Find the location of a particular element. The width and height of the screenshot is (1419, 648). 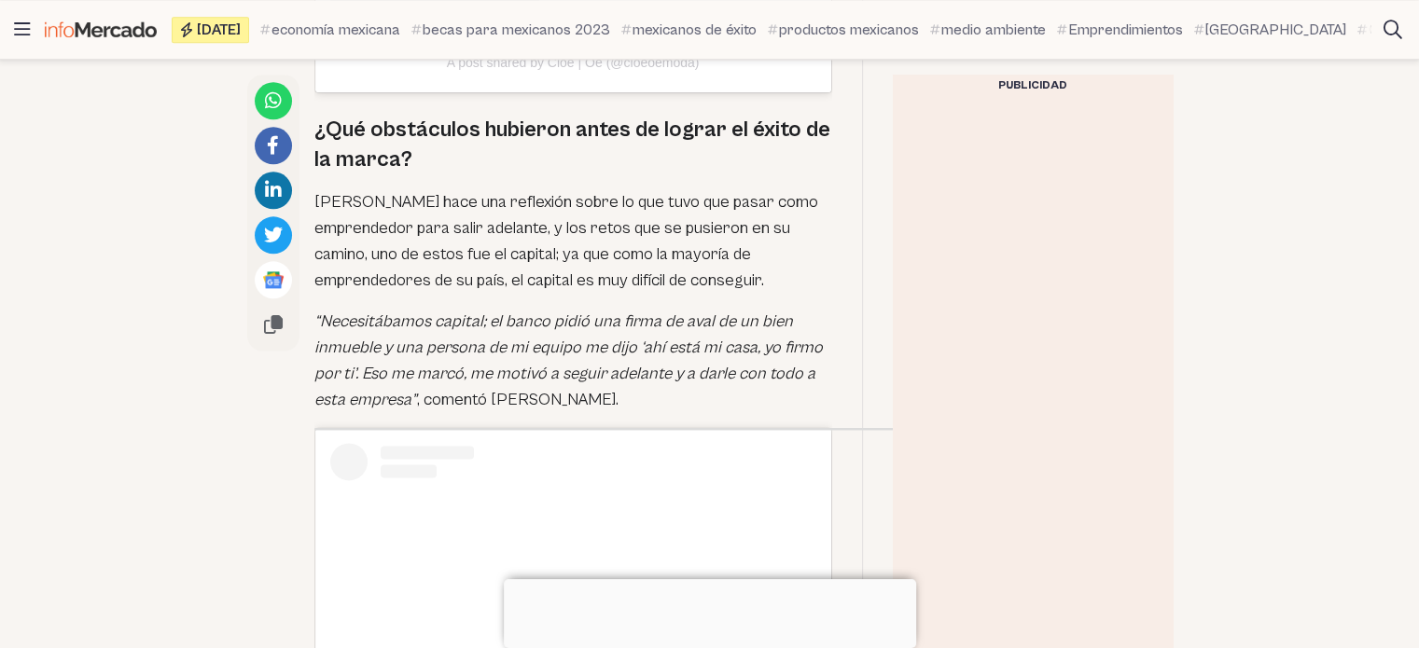

a: economía mexicana is located at coordinates (330, 30).